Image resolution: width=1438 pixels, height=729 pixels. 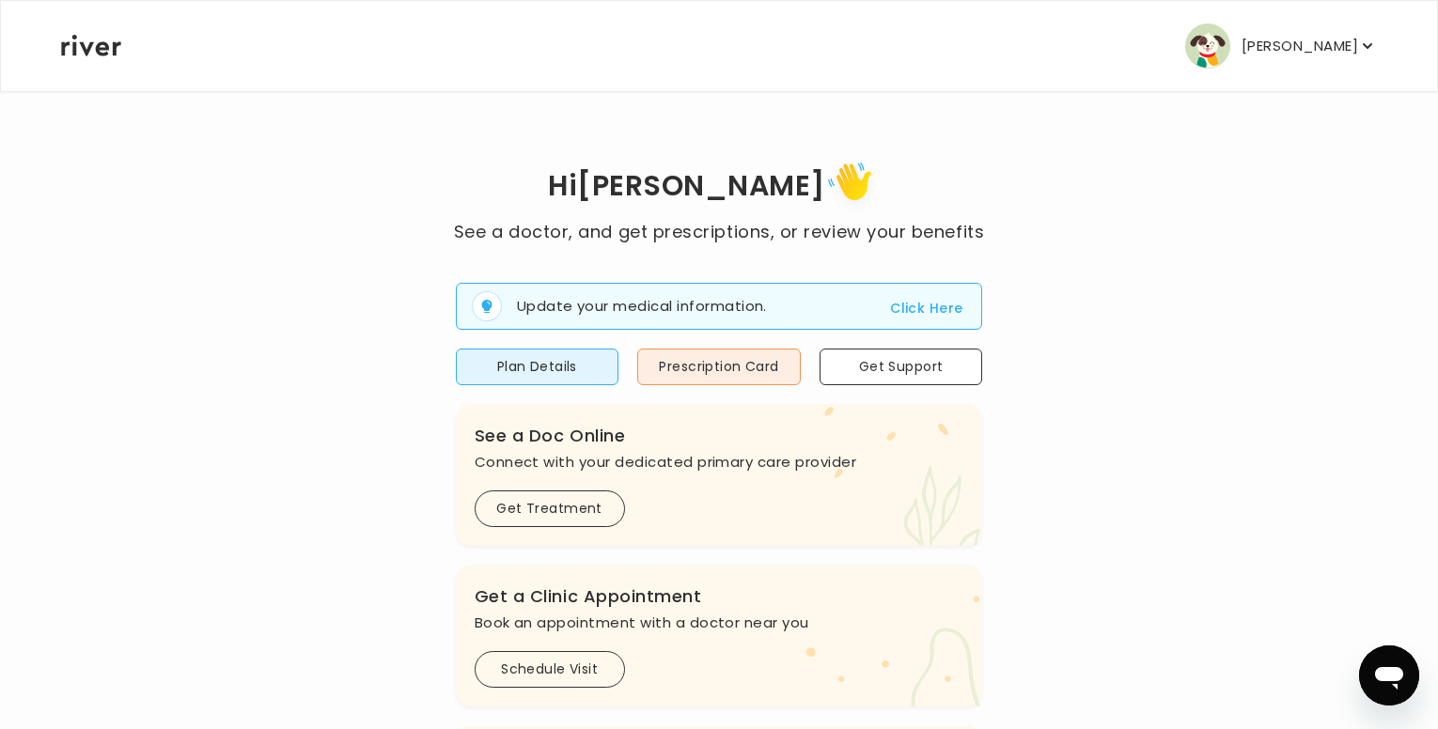 What do you see at coordinates (550, 508) in the screenshot?
I see `button: Get Treatment` at bounding box center [550, 508].